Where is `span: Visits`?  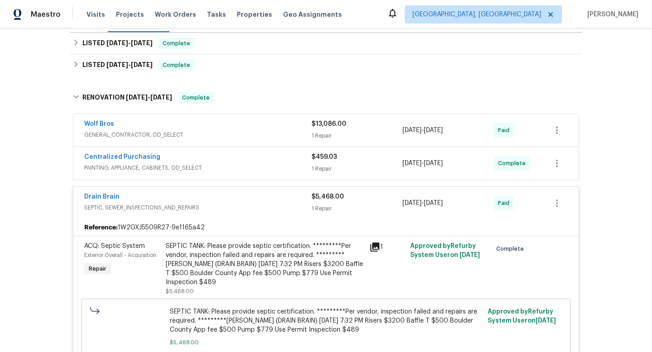
span: Visits is located at coordinates (96, 14).